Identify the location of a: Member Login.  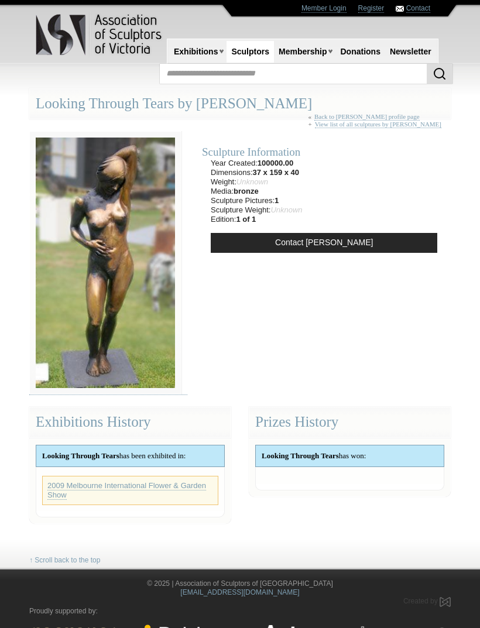
(324, 8).